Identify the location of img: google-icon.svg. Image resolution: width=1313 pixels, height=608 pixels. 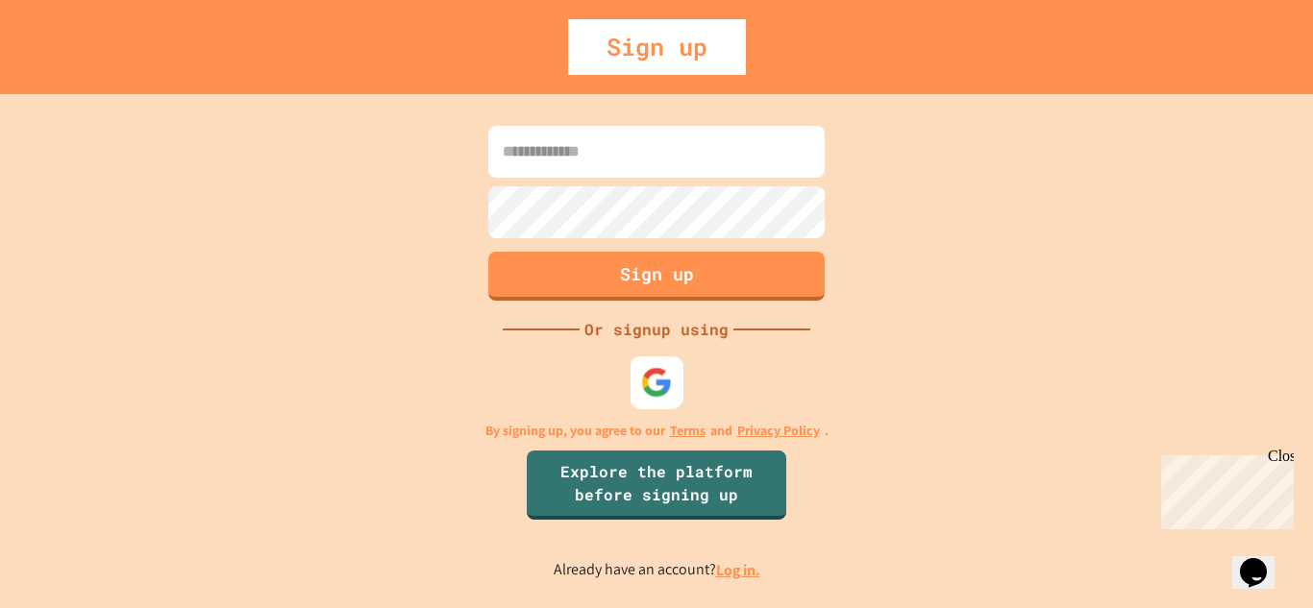
(656, 381).